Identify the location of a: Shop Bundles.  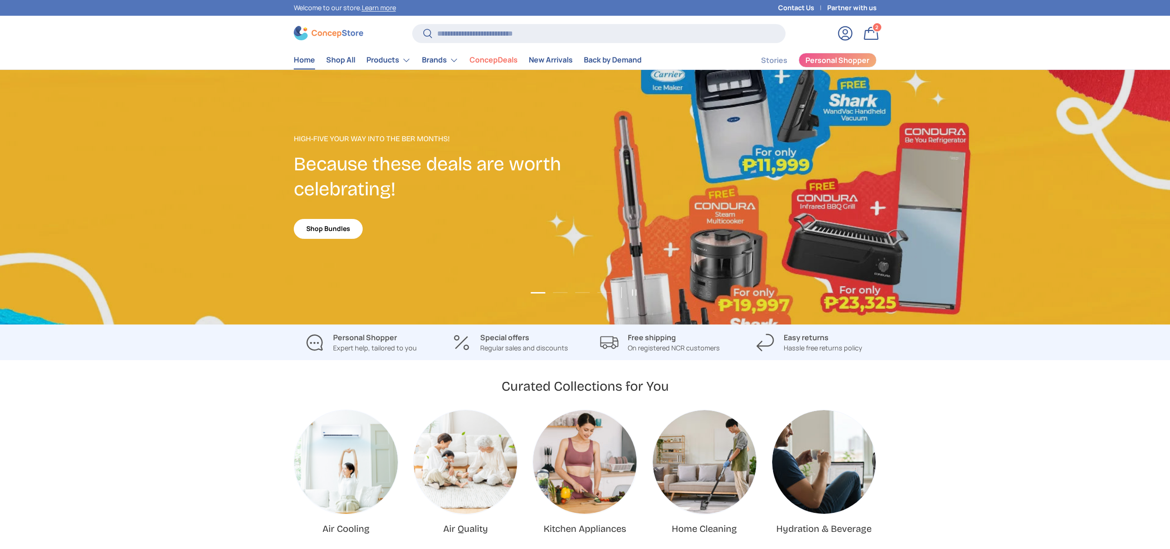
(328, 228).